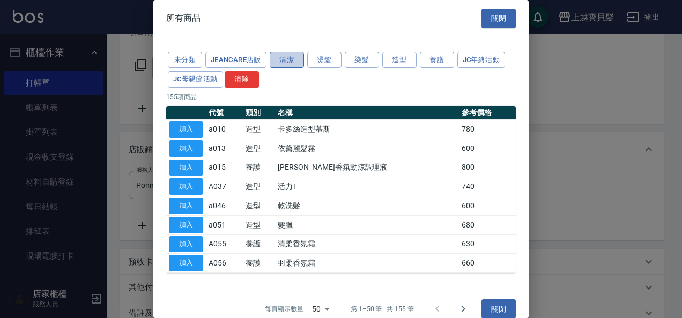 Image resolution: width=682 pixels, height=318 pixels. I want to click on button: JeanCare店販, so click(236, 60).